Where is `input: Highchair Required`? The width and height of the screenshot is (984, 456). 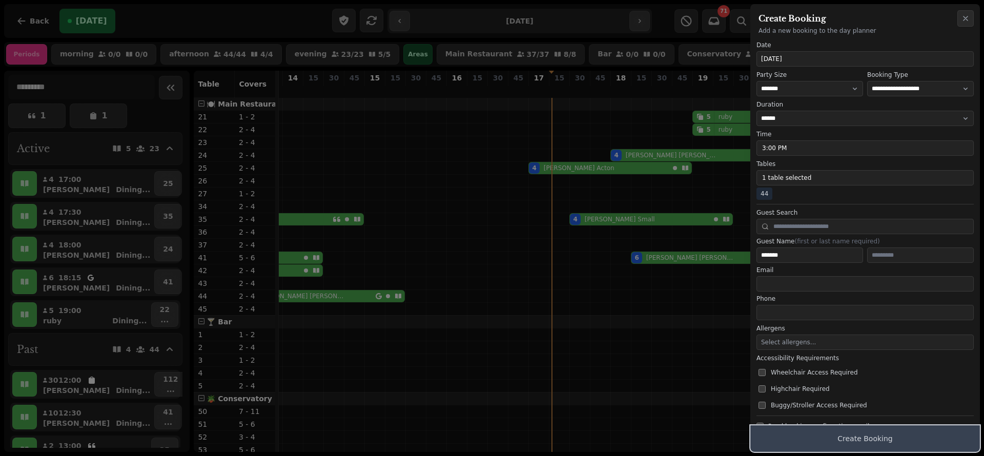 input: Highchair Required is located at coordinates (762, 389).